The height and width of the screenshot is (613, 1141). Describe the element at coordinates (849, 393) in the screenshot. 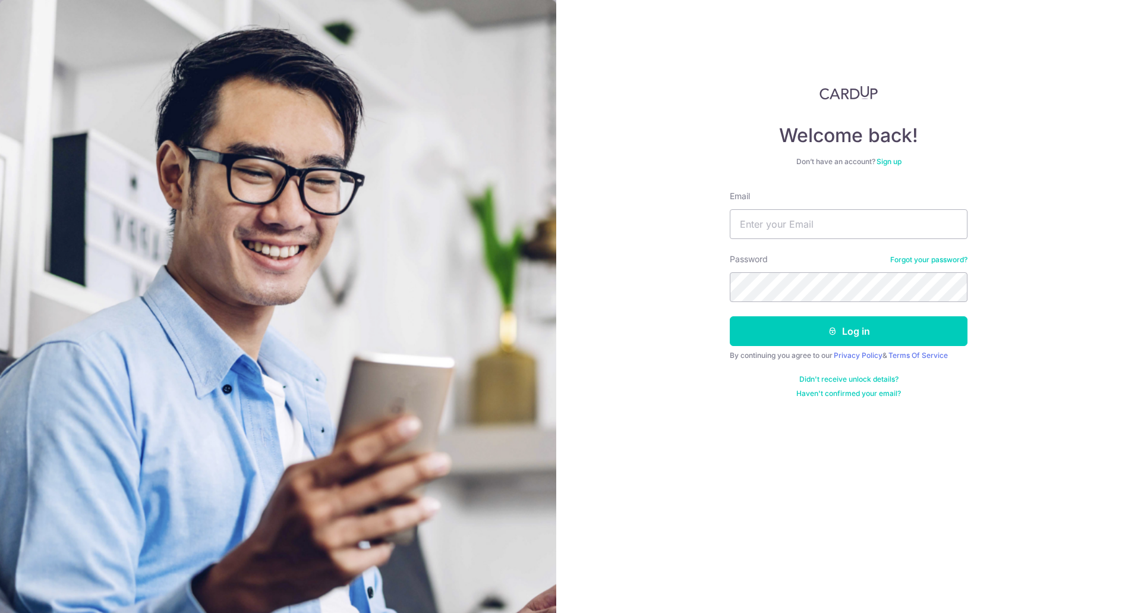

I see `a: Haven't confirmed your email?` at that location.